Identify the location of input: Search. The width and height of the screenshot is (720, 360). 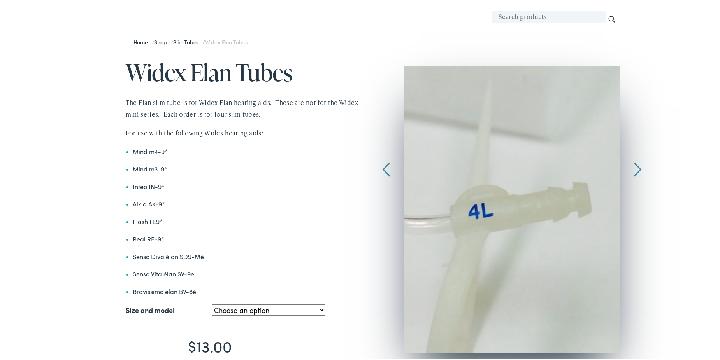
(612, 18).